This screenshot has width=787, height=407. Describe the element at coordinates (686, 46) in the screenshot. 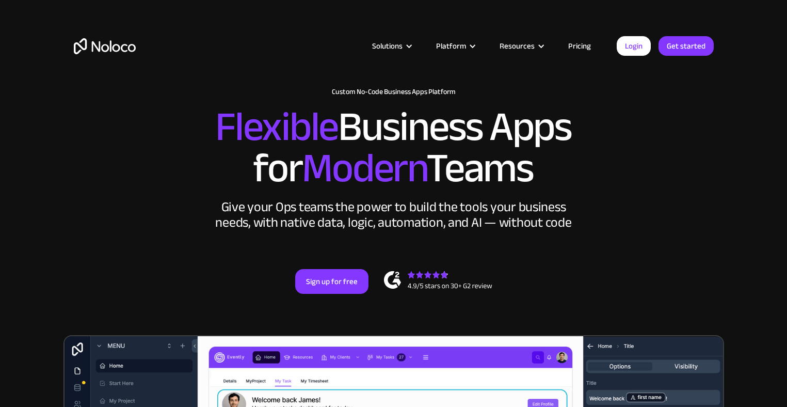

I see `a: Get started` at that location.